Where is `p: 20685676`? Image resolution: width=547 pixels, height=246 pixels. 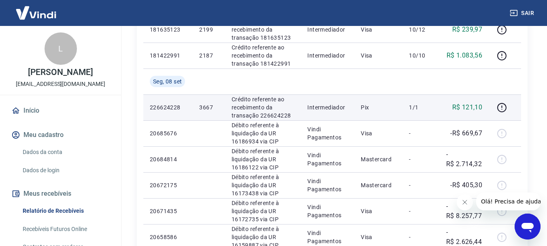
p: 20685676 is located at coordinates (168, 133).